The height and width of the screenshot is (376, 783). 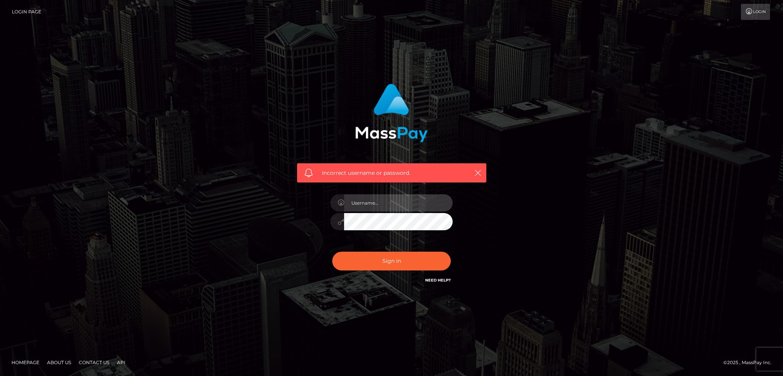 I want to click on span: Incorrect username or password., so click(x=391, y=173).